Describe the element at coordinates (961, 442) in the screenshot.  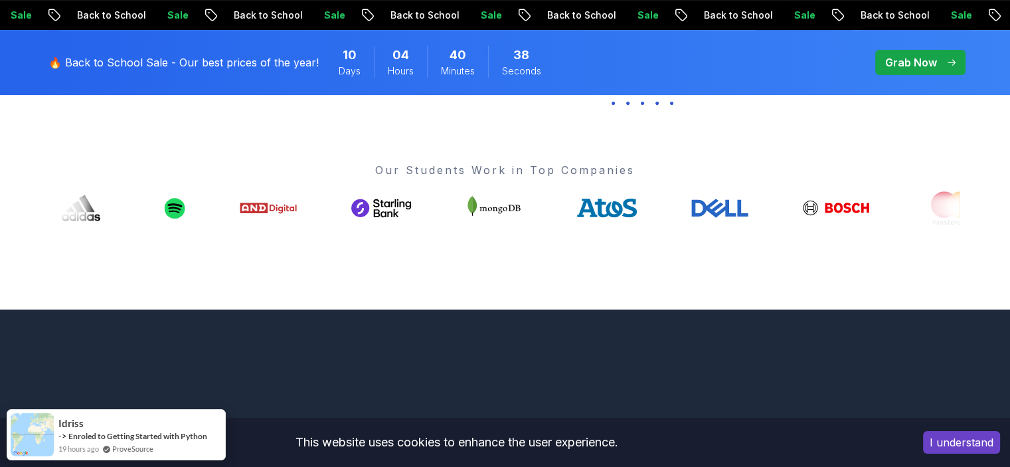
I see `button: Accept cookies` at that location.